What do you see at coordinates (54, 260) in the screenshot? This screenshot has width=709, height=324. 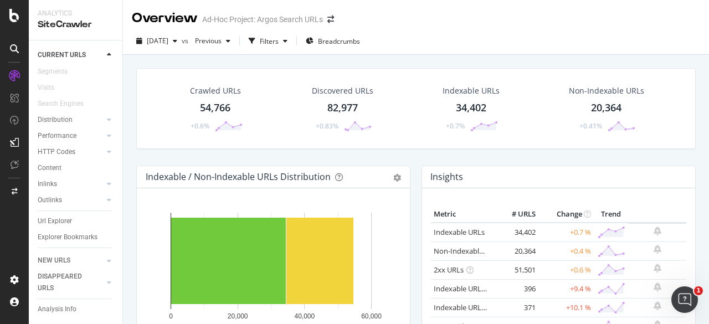 I see `div: NEW URLS` at bounding box center [54, 260].